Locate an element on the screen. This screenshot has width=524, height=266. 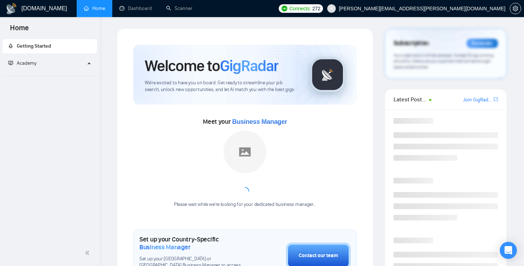
span: double-left is located at coordinates (88, 253).